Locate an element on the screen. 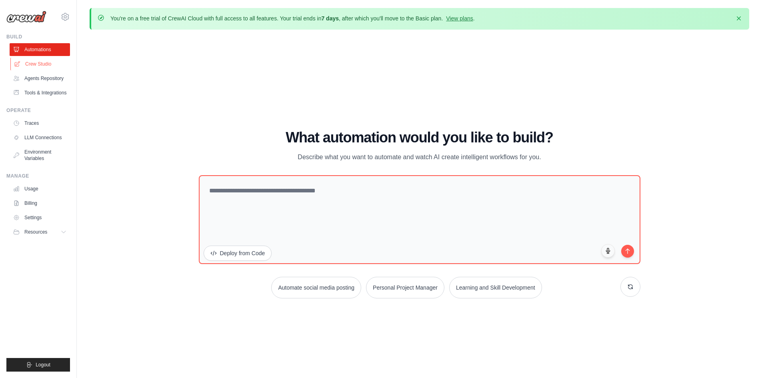 This screenshot has height=378, width=762. h1: What automation would you like to build? is located at coordinates (420, 138).